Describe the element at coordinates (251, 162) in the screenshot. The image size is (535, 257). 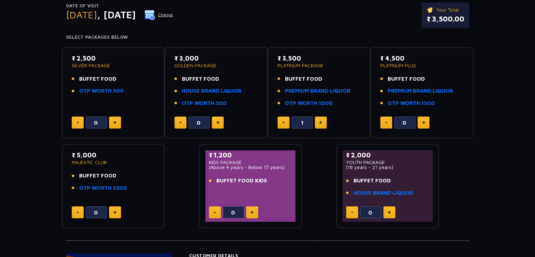
I see `p: KIDS PACKAGE` at that location.